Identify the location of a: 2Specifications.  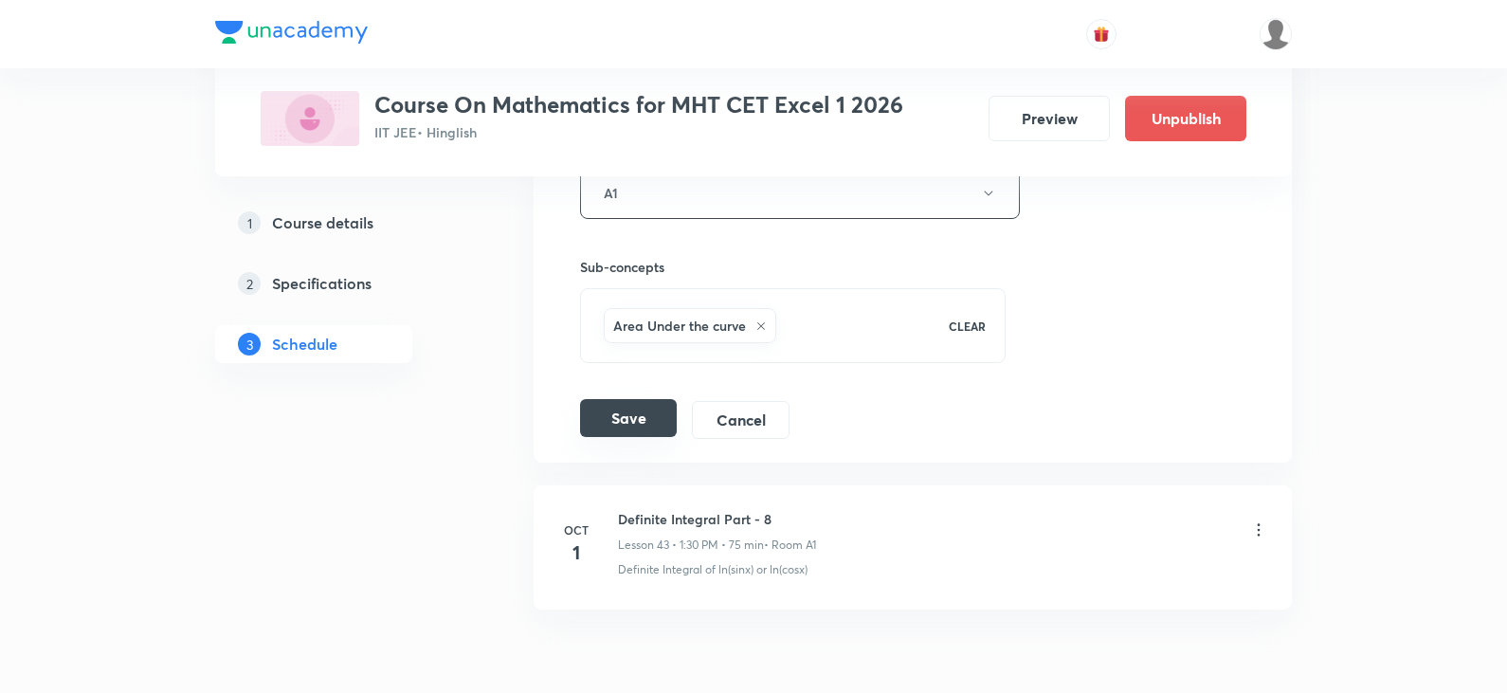
(344, 283).